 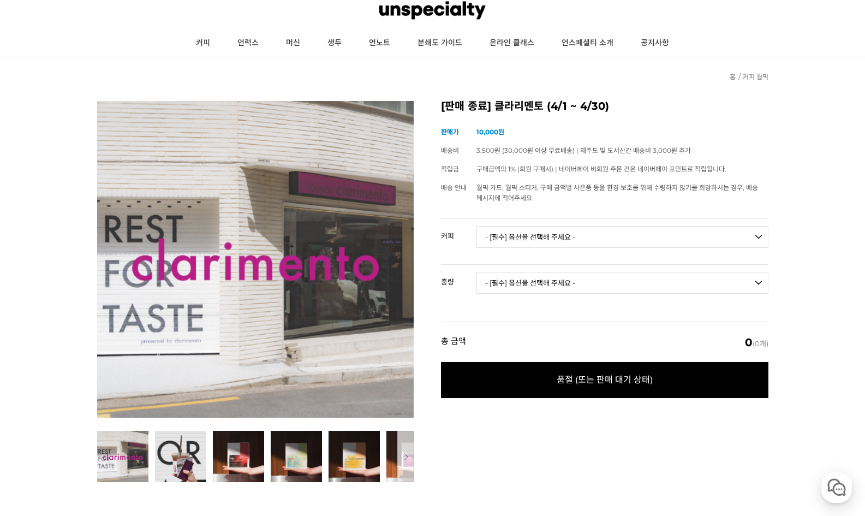 I want to click on a: 공지사항, so click(x=655, y=43).